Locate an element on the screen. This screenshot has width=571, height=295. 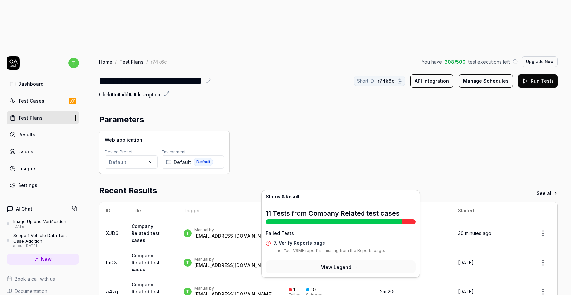
span: test executions left is located at coordinates (489, 62).